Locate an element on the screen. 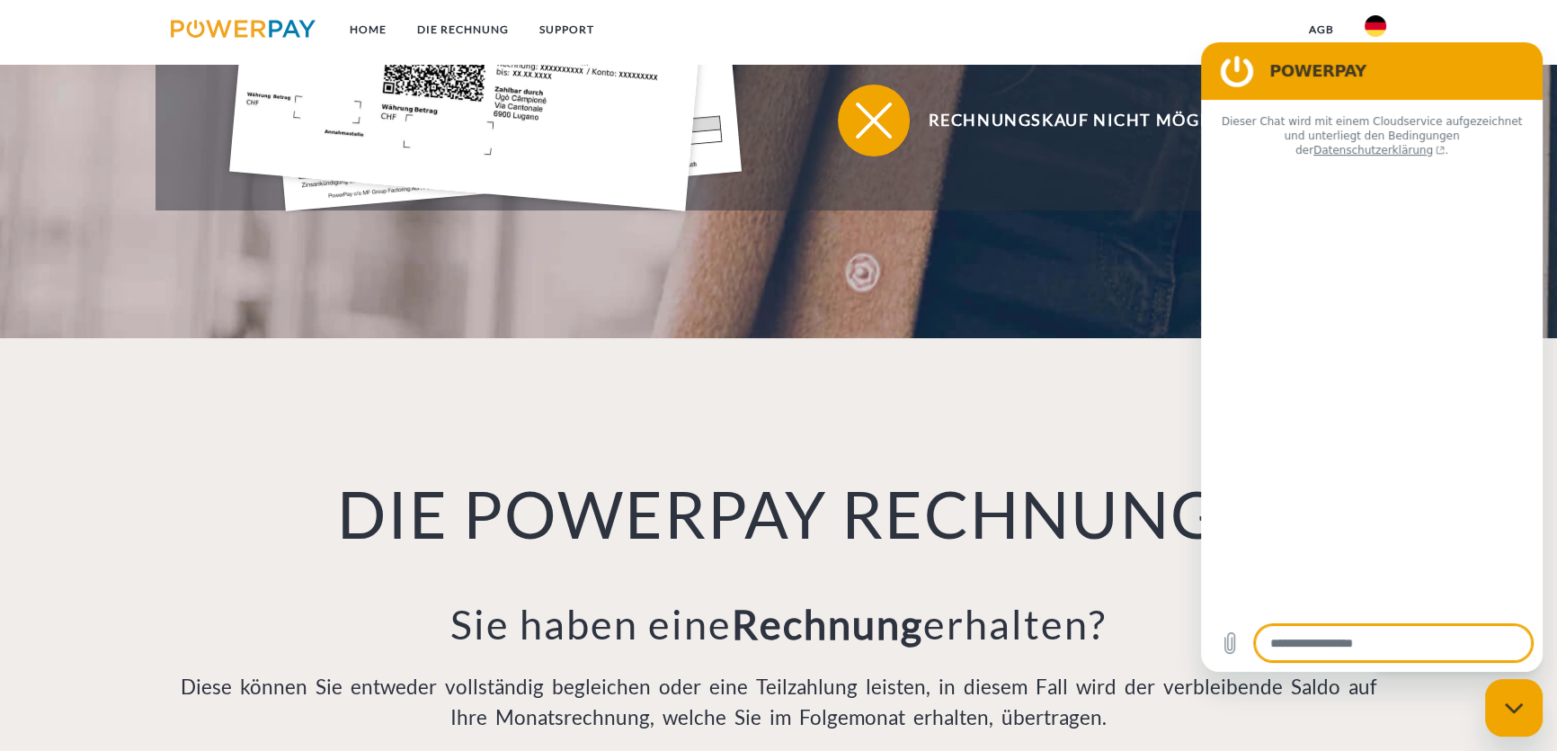 The height and width of the screenshot is (751, 1557). b: Rechnung is located at coordinates (827, 624).